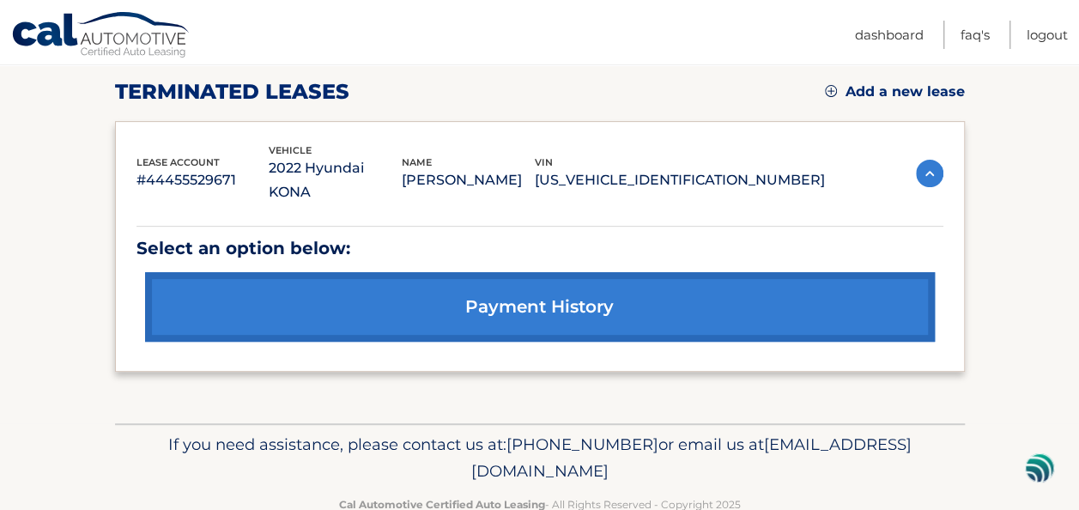 This screenshot has height=510, width=1079. Describe the element at coordinates (540, 248) in the screenshot. I see `p: Select an option below:` at that location.